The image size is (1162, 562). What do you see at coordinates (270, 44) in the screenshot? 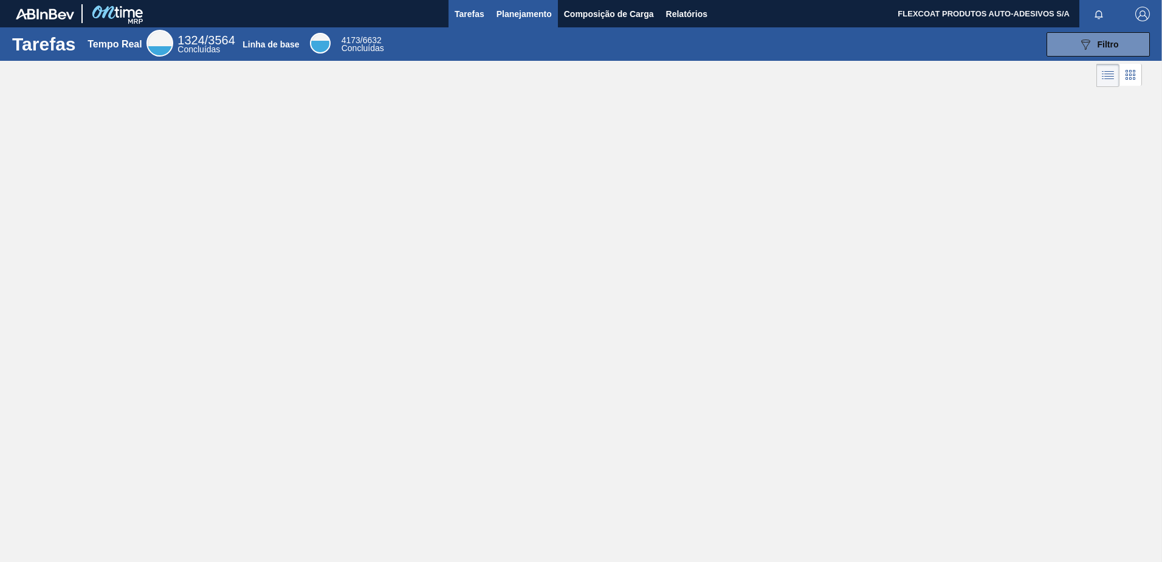
I see `div: Linha de base` at bounding box center [270, 44].